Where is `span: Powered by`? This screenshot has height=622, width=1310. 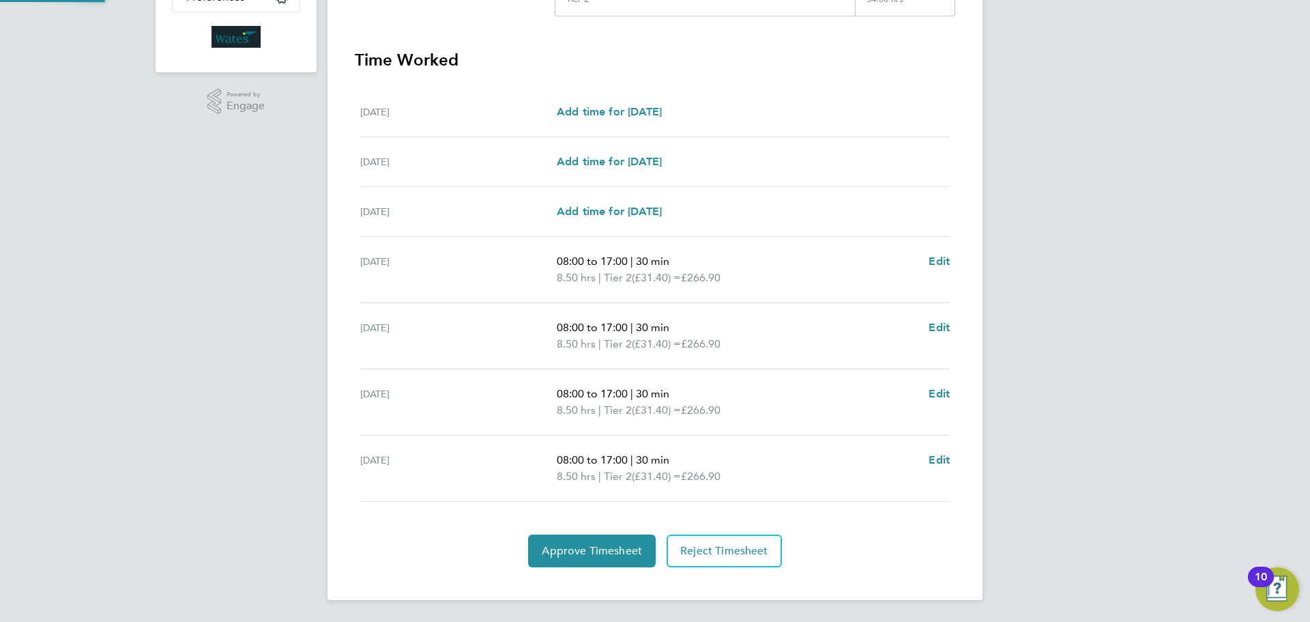 span: Powered by is located at coordinates (246, 94).